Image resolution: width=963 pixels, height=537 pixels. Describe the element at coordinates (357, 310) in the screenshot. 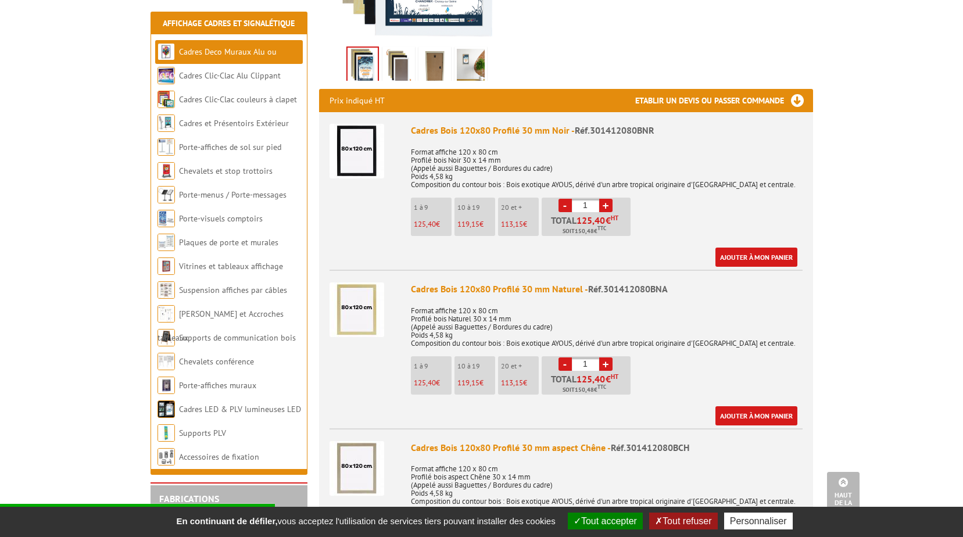

I see `img: Cadres Bois 120x80 Profilé 30 mm Naturel` at that location.